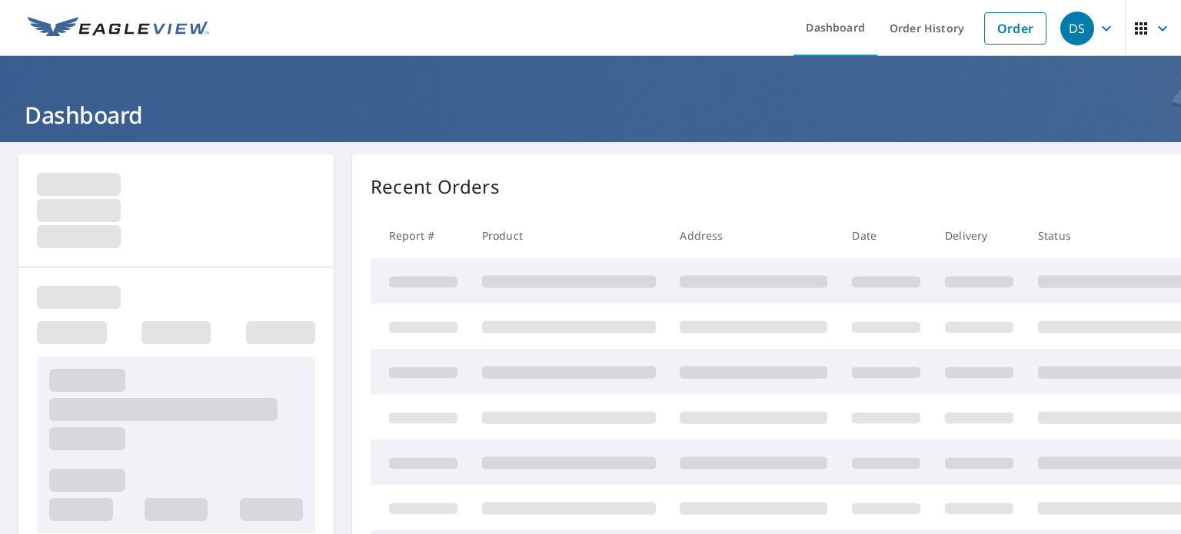 This screenshot has height=534, width=1181. Describe the element at coordinates (118, 28) in the screenshot. I see `img: EV Logo` at that location.